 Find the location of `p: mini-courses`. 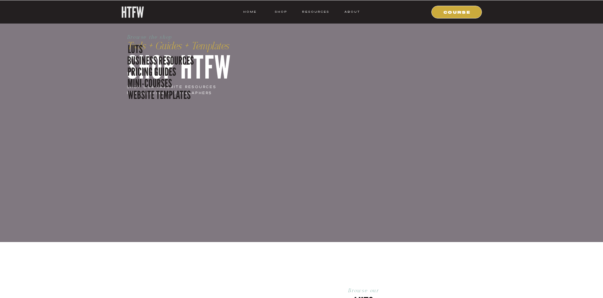

p: mini-courses is located at coordinates (163, 82).